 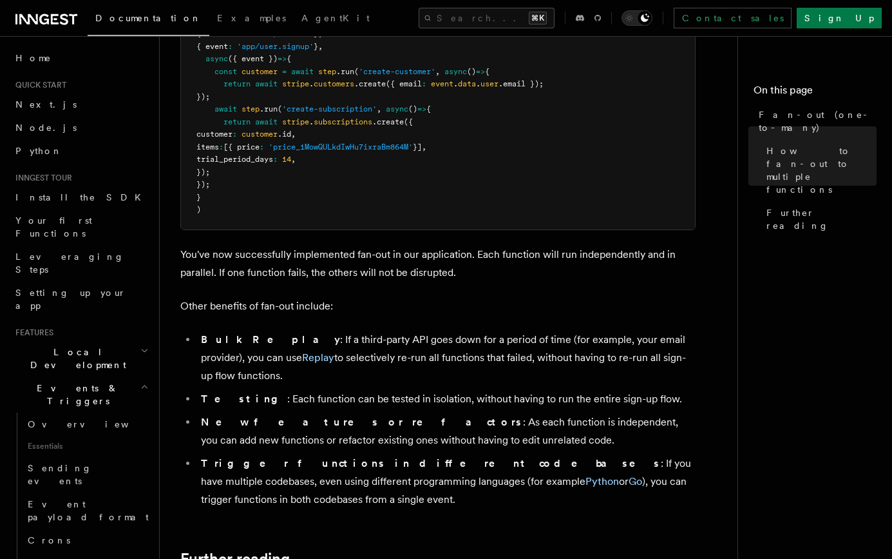 What do you see at coordinates (39, 151) in the screenshot?
I see `span: Python` at bounding box center [39, 151].